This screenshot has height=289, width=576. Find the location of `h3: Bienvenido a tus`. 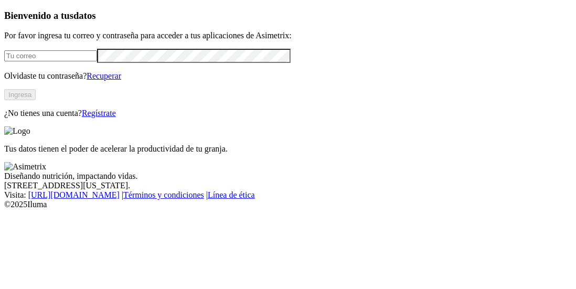

h3: Bienvenido a tus is located at coordinates (288, 16).